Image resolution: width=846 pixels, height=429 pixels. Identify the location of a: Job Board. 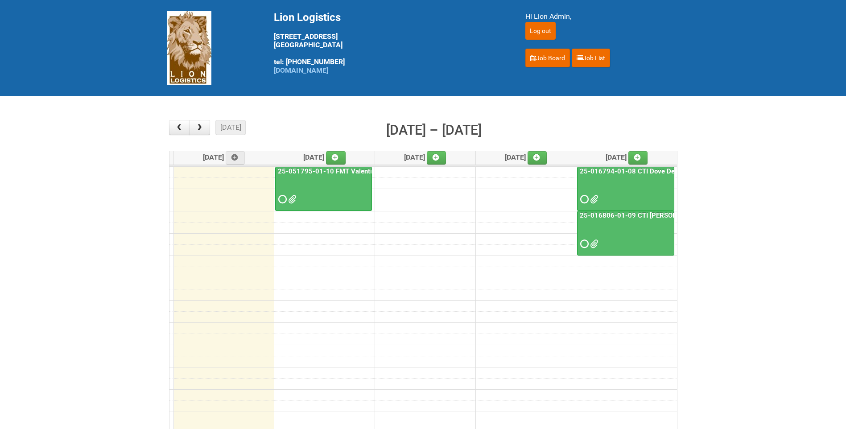
(548, 58).